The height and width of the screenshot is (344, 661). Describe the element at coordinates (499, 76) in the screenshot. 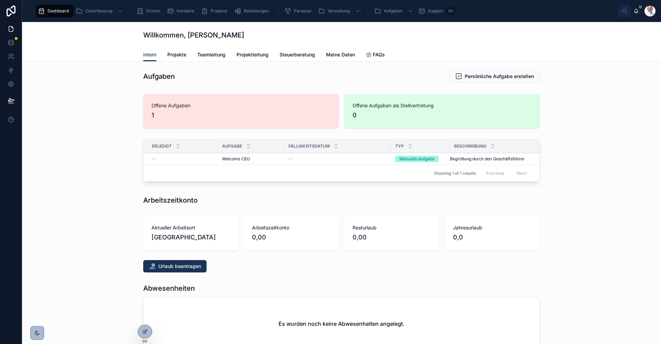

I see `span: Persönliche Aufgabe erstellen` at that location.